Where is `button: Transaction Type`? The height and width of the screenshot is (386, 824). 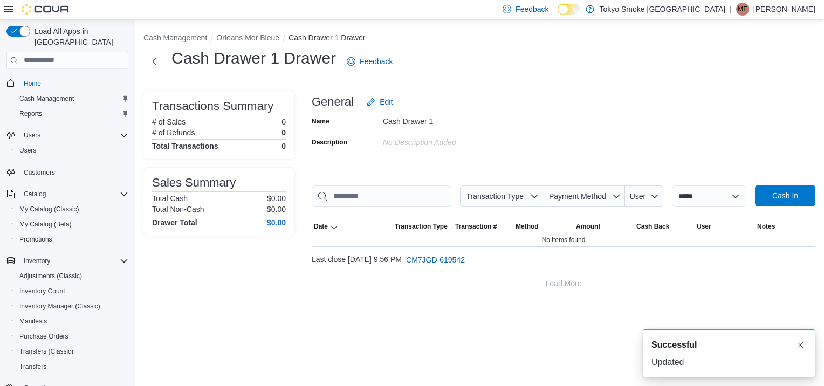
button: Transaction Type is located at coordinates (501, 196).